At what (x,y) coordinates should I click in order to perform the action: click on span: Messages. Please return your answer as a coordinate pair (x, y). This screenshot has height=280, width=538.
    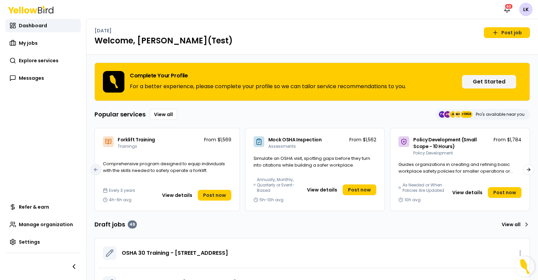
    Looking at the image, I should click on (31, 78).